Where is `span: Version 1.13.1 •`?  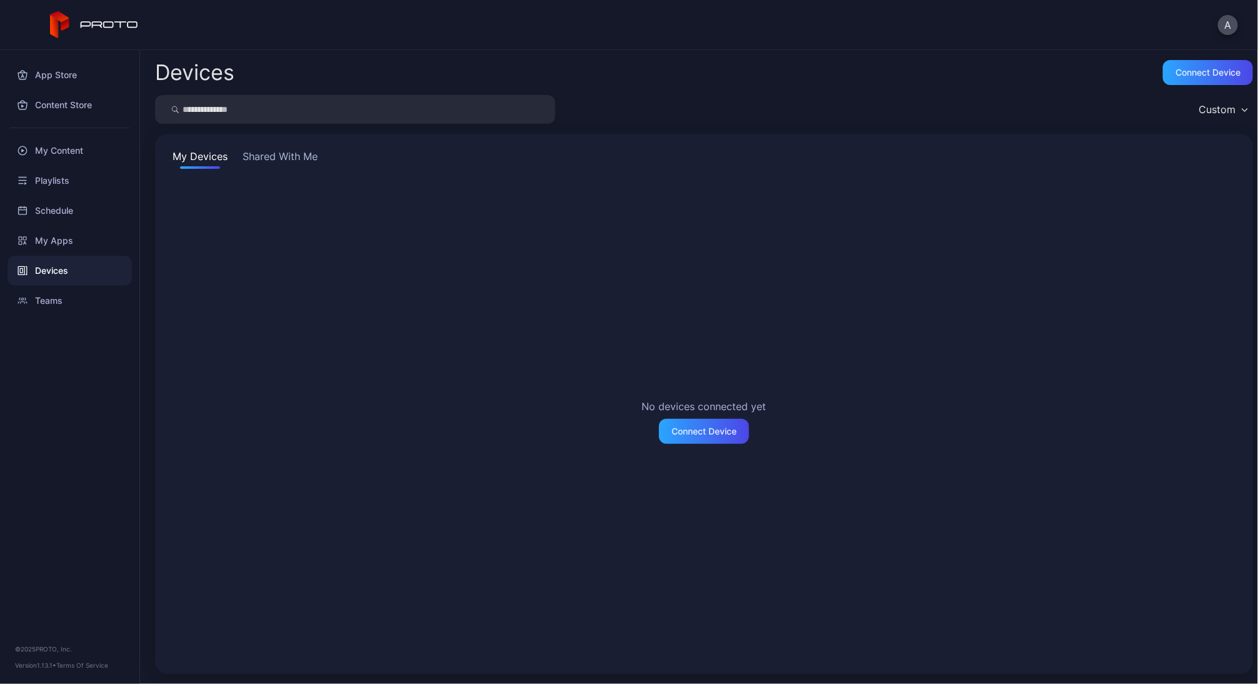
span: Version 1.13.1 • is located at coordinates (36, 665).